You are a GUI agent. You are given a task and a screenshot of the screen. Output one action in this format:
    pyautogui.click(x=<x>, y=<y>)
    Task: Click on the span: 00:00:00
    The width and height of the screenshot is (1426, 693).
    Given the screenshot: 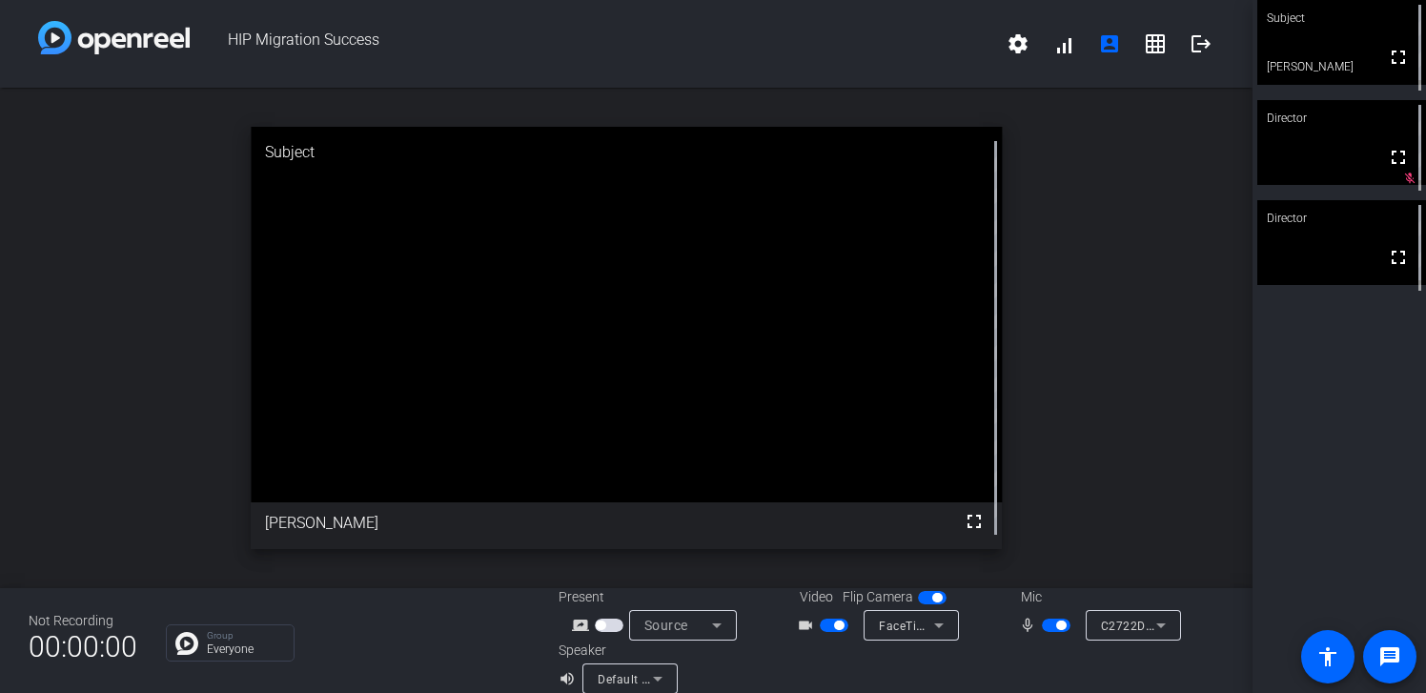 What is the action you would take?
    pyautogui.click(x=83, y=646)
    